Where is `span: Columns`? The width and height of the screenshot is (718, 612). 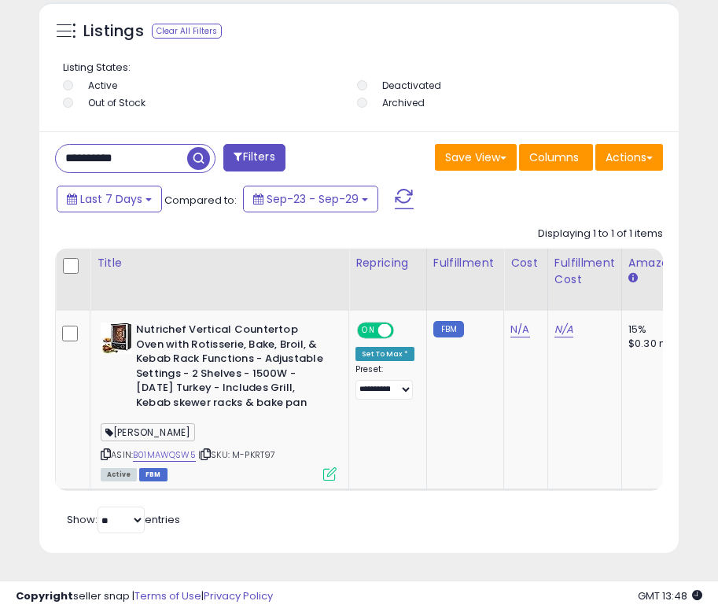 span: Columns is located at coordinates (553, 157).